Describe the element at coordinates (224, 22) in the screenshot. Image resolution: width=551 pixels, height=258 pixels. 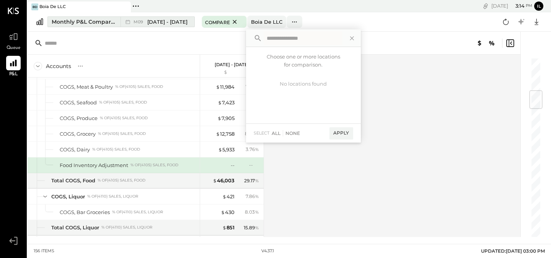
I see `button: Compare` at that location.